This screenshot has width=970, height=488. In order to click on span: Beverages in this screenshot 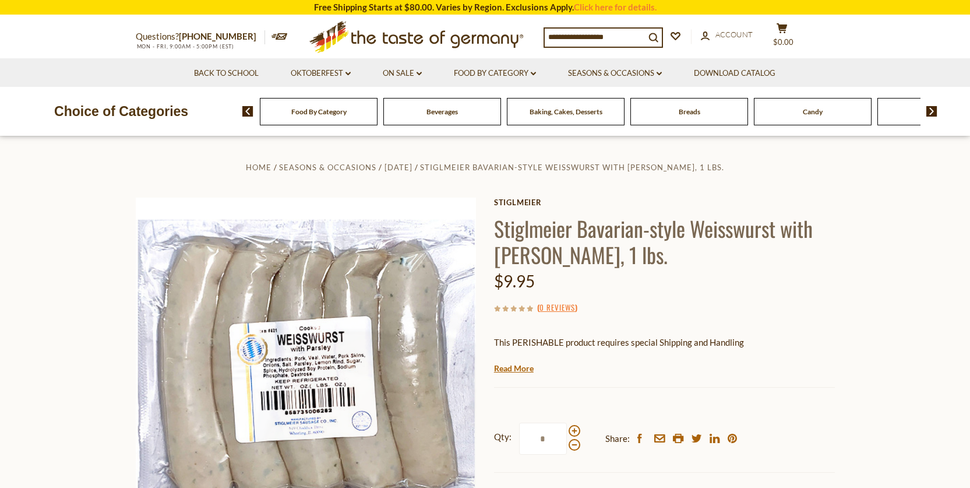, I will do `click(442, 111)`.